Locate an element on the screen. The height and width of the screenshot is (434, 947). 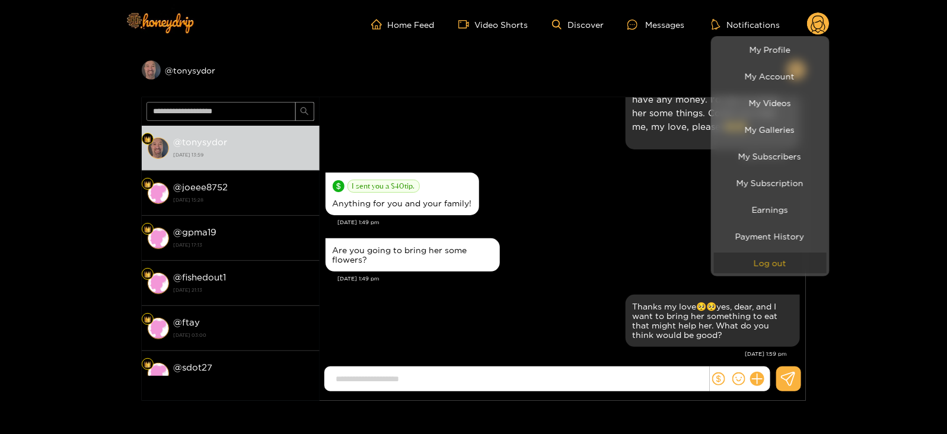
a: Earnings is located at coordinates (770, 209).